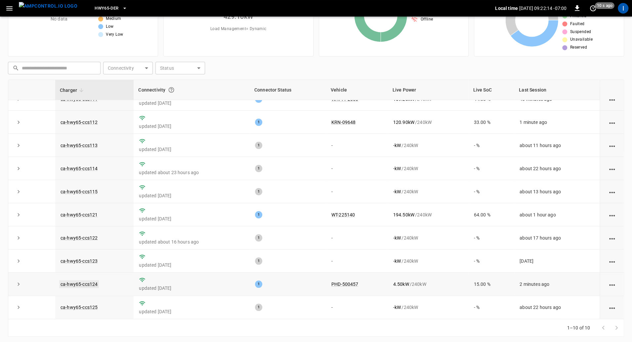 The height and width of the screenshot is (342, 632). I want to click on p: updated about 23 hours ago, so click(191, 173).